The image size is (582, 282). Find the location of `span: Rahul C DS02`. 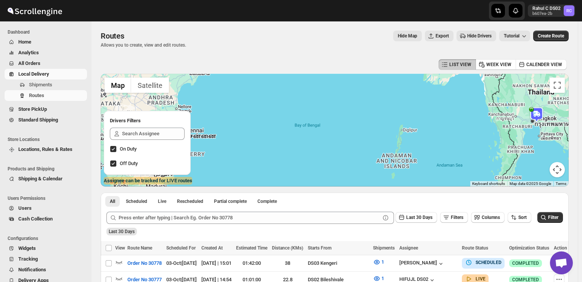

span: Rahul C DS02 is located at coordinates (569, 11).